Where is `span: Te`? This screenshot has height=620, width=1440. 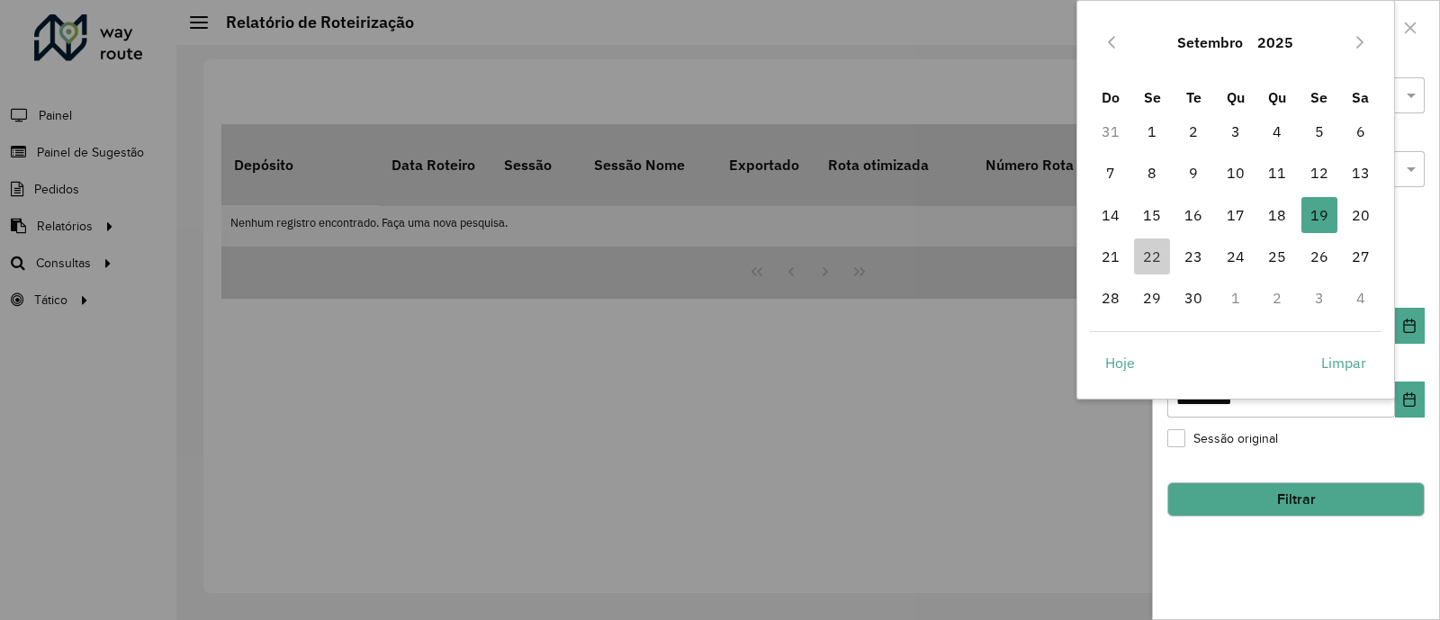 span: Te is located at coordinates (1193, 97).